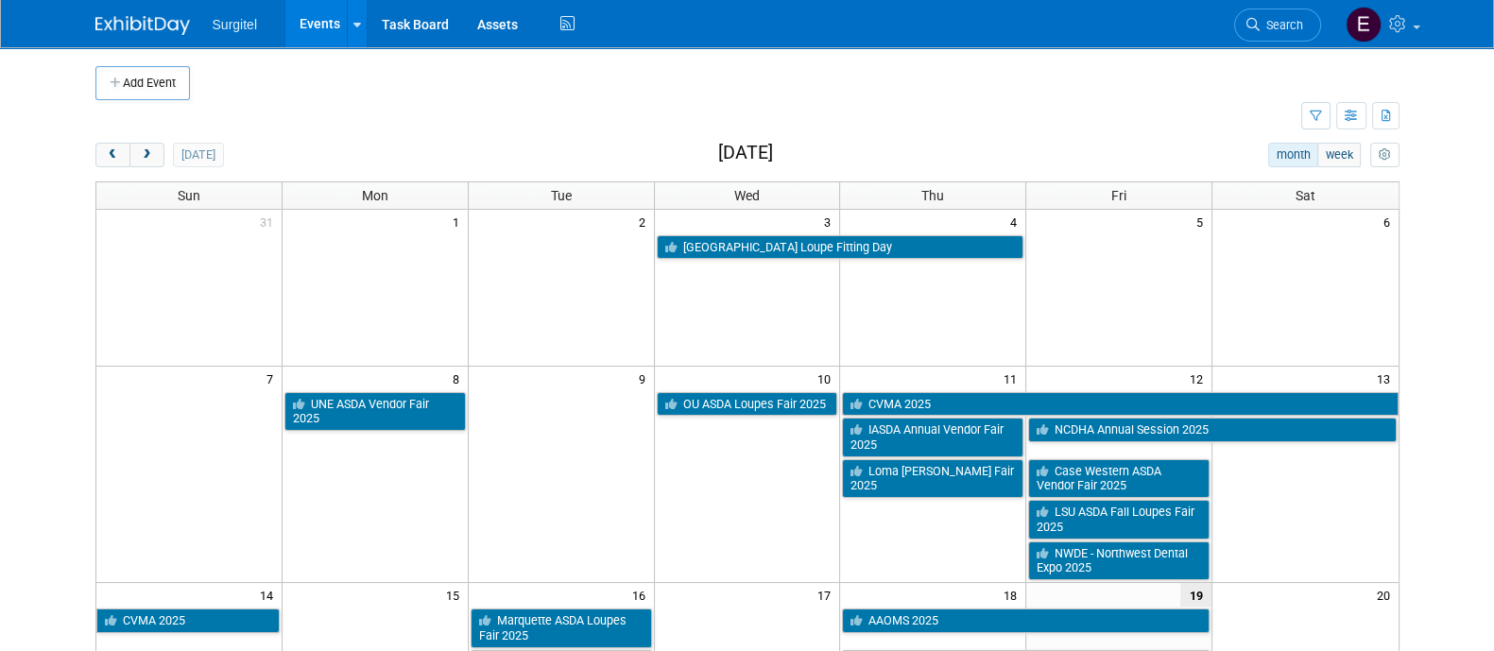 Image resolution: width=1494 pixels, height=651 pixels. I want to click on i: Personalize Calendar, so click(1384, 155).